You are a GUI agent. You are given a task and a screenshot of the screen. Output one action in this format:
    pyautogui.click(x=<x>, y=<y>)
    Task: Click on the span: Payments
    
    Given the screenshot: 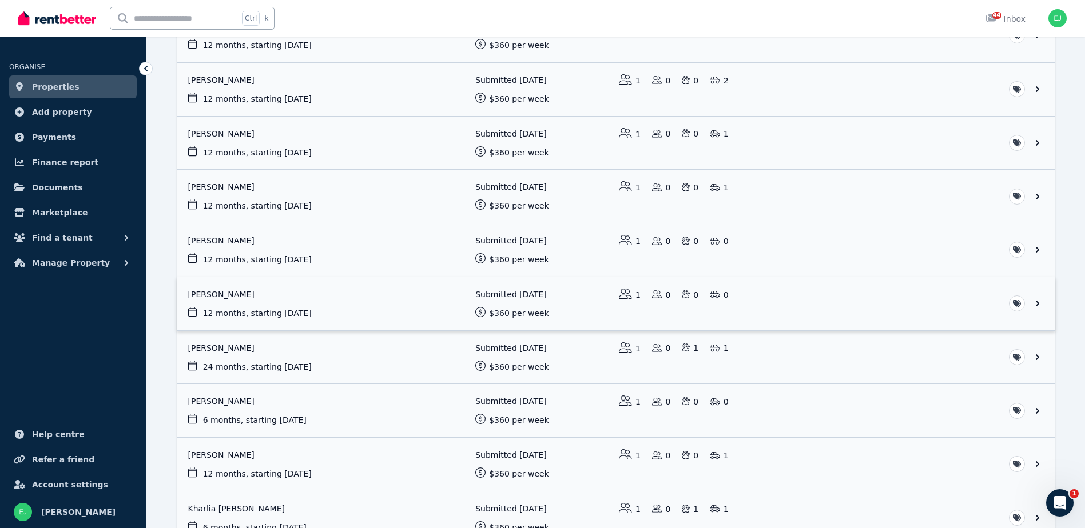 What is the action you would take?
    pyautogui.click(x=54, y=137)
    